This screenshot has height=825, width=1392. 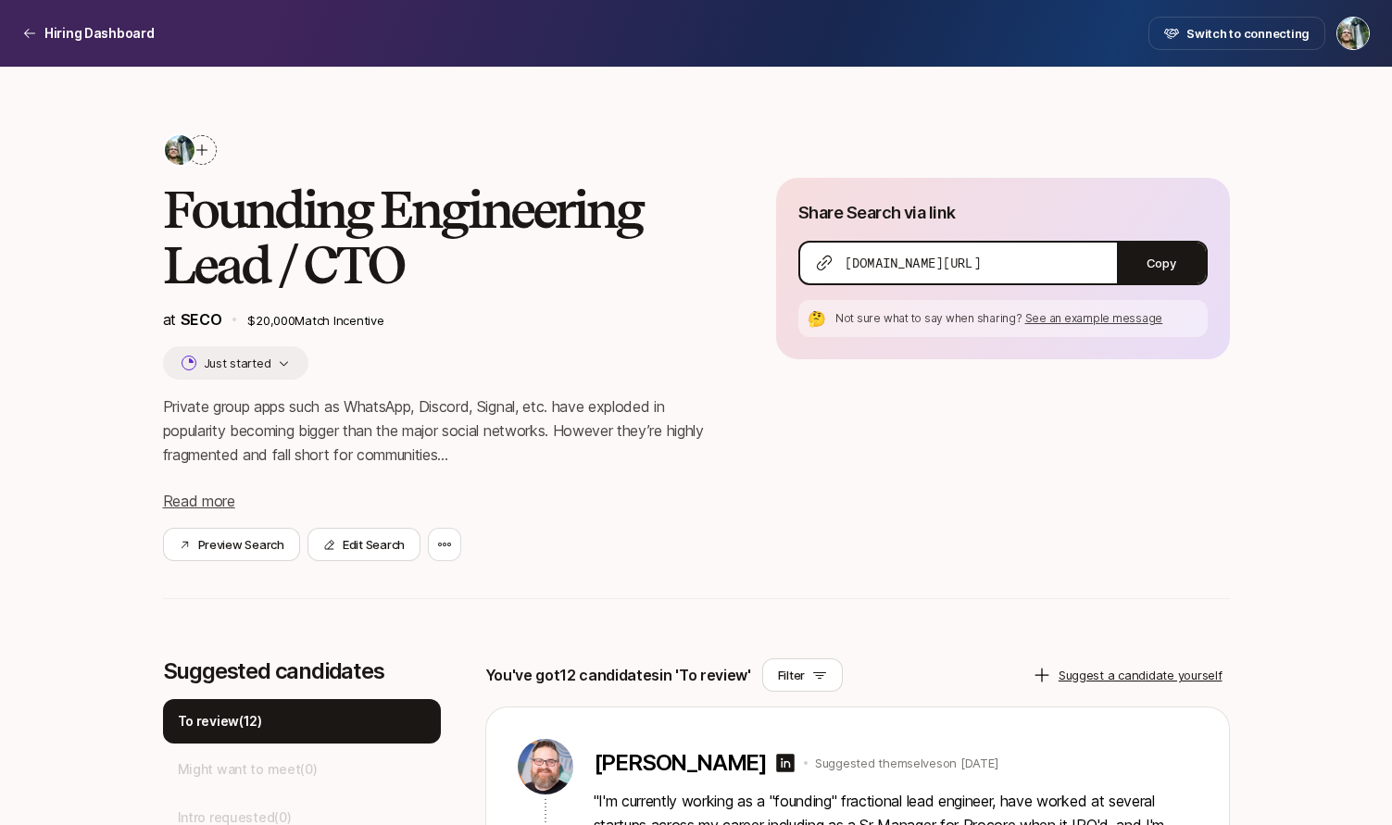 I want to click on p: To review ( 12 ), so click(x=220, y=722).